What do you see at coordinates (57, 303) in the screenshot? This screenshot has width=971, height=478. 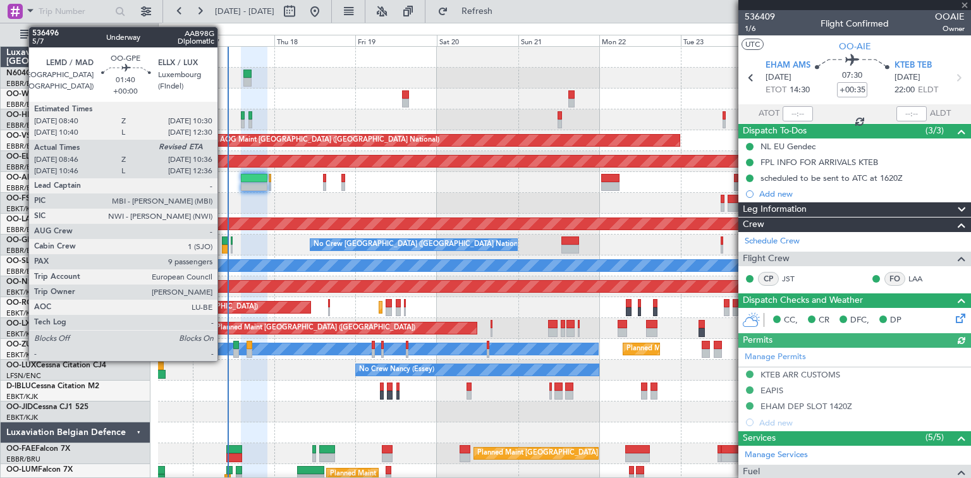 I see `a: OO-ROKCessna Citation CJ4` at bounding box center [57, 303].